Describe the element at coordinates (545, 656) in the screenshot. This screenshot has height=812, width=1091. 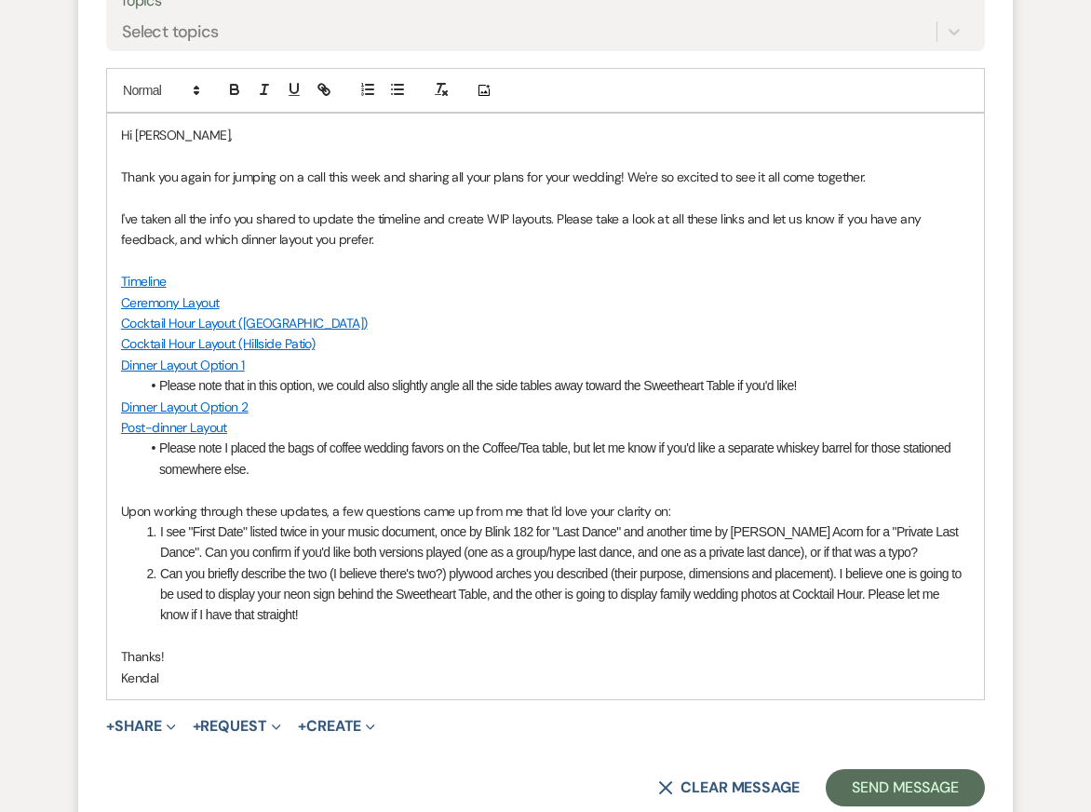
I see `p: Thanks!` at that location.